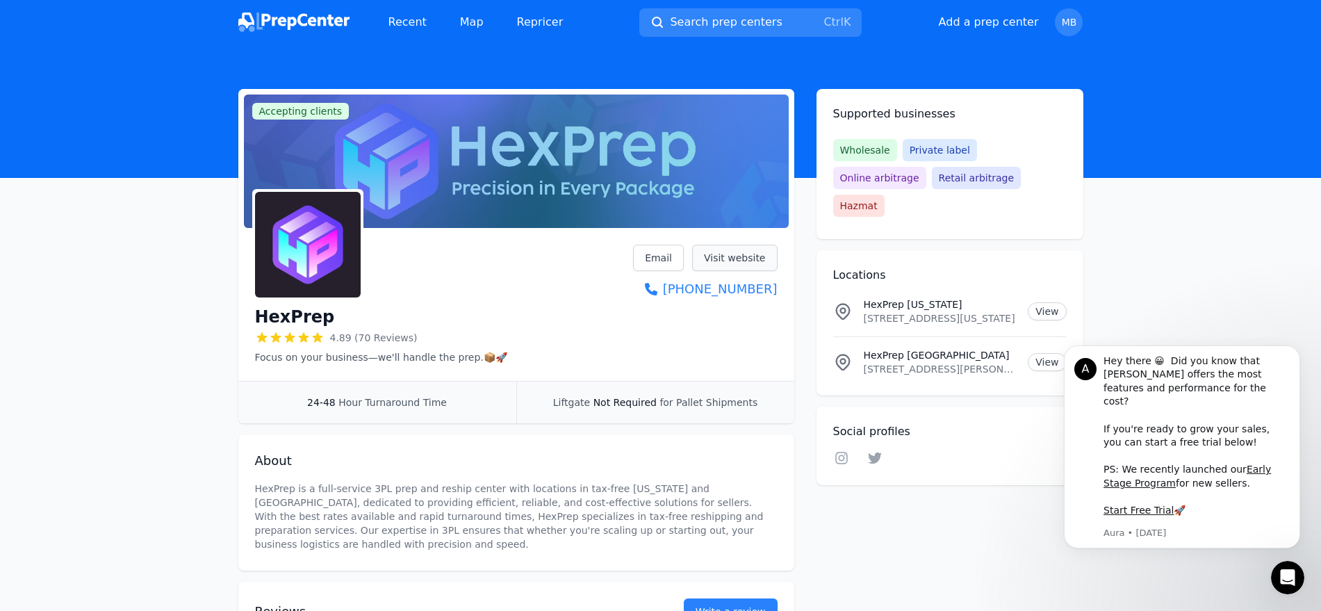 This screenshot has width=1321, height=611. Describe the element at coordinates (950, 431) in the screenshot. I see `h2: Social profiles` at that location.